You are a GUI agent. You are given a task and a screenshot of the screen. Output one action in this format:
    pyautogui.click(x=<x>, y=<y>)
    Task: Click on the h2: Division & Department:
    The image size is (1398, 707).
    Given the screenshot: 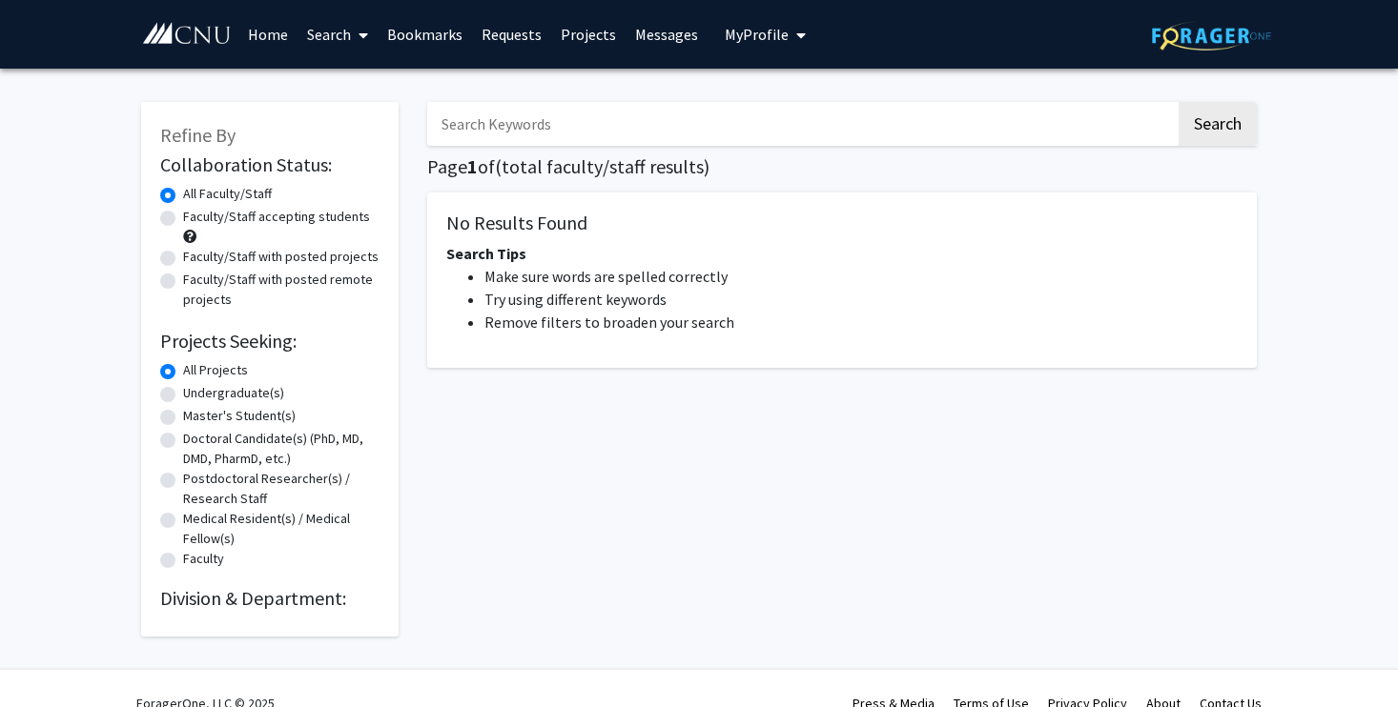 What is the action you would take?
    pyautogui.click(x=270, y=599)
    